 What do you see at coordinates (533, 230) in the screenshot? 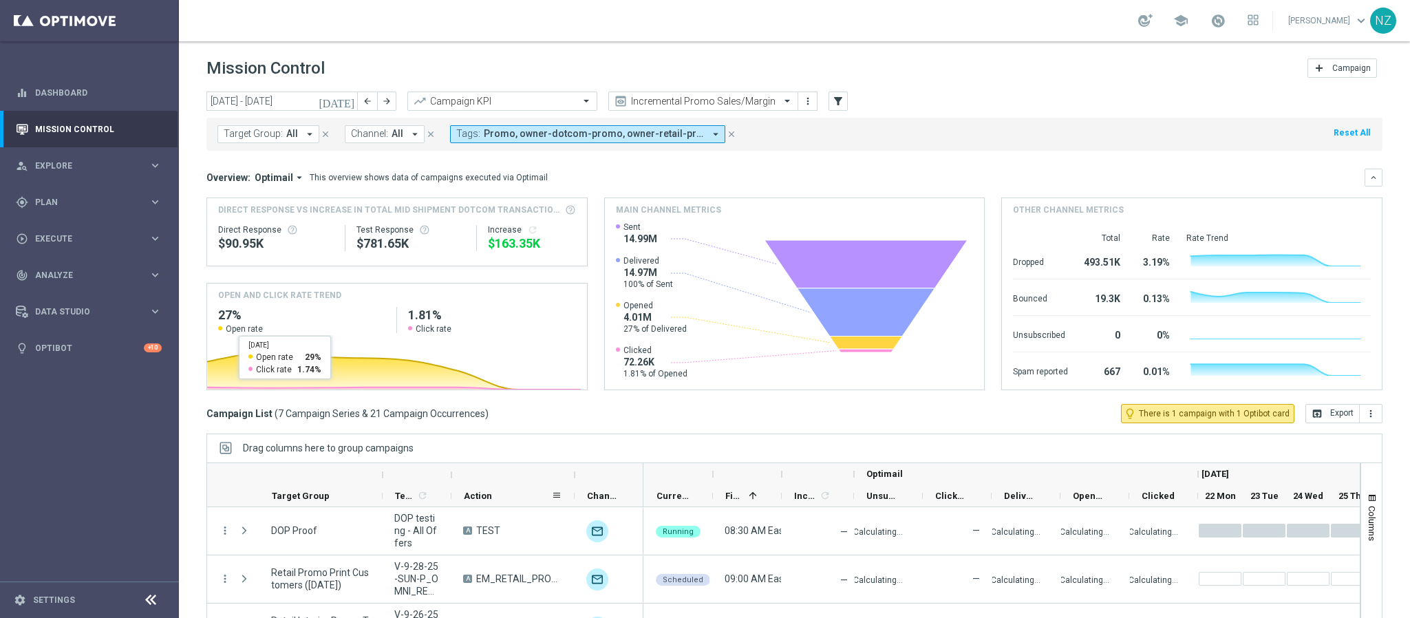
I see `button: refresh` at bounding box center [533, 230].